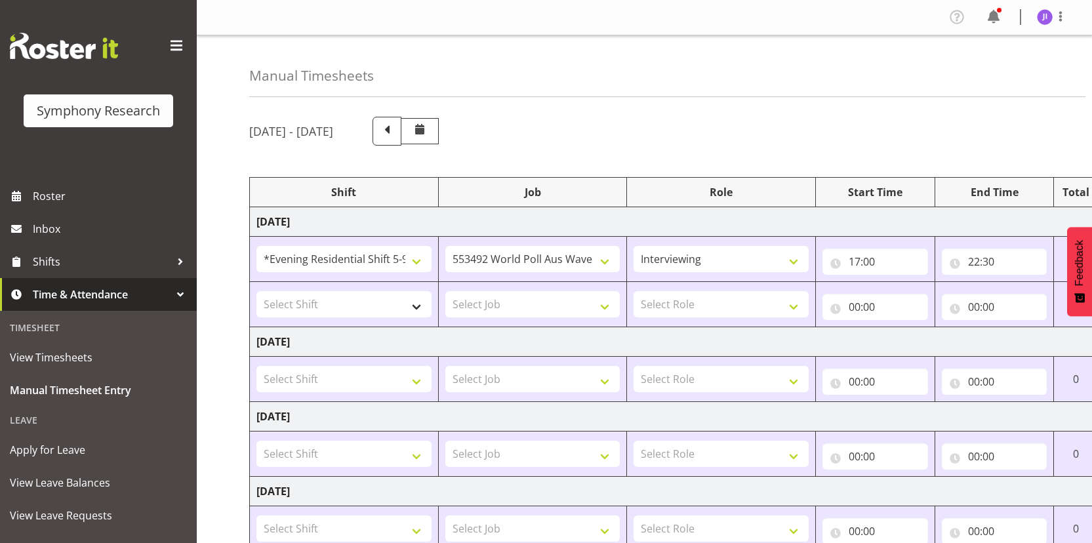 The image size is (1092, 543). Describe the element at coordinates (98, 390) in the screenshot. I see `a: Manual Timesheet Entry` at that location.